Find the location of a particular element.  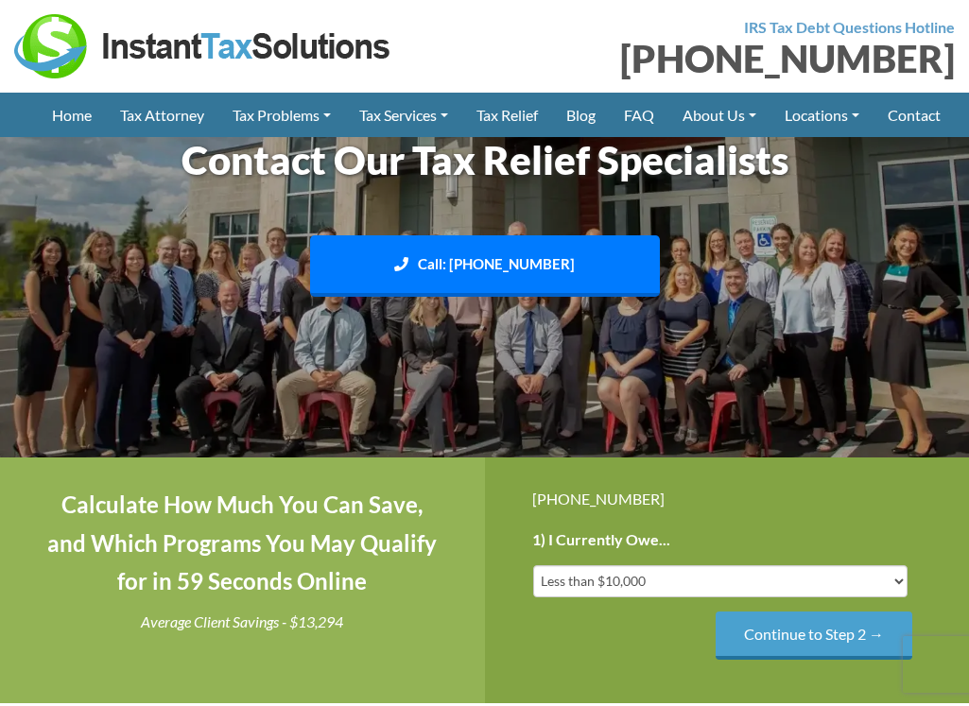

h4: Calculate How Much You Can Save, and Which Programs You May Qualify for in 59 Seconds Online is located at coordinates (242, 543).